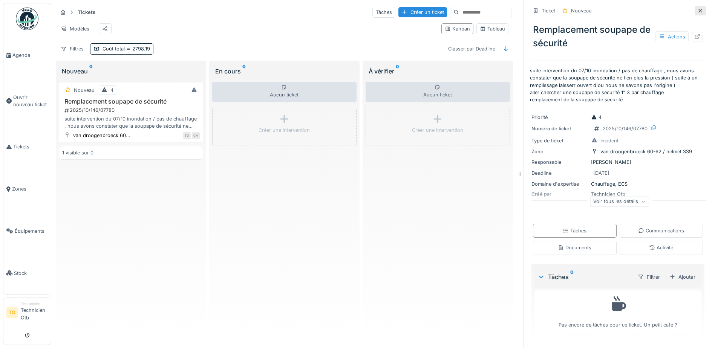 The image size is (715, 348). What do you see at coordinates (437, 71) in the screenshot?
I see `div: À vérifier` at bounding box center [437, 71].